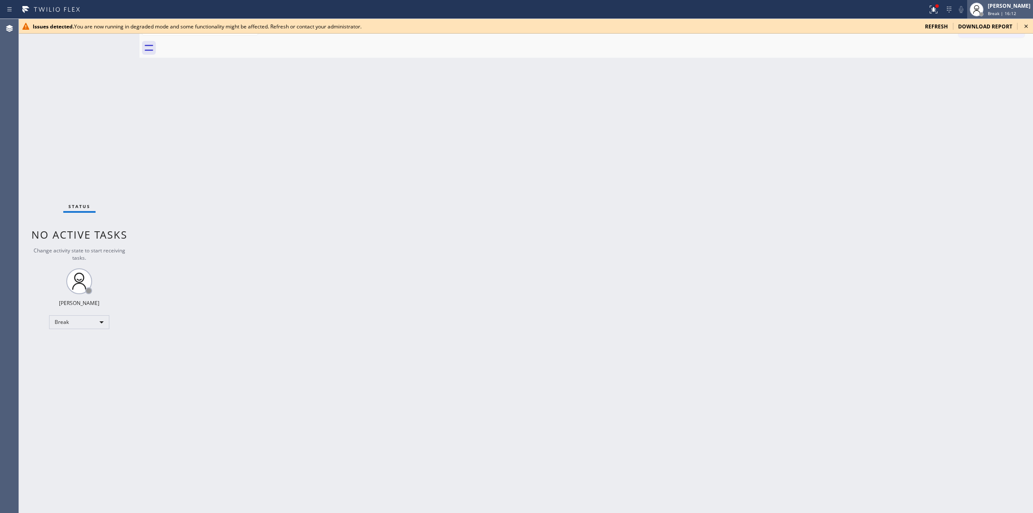  I want to click on div: You are now running in degraded mode and some functionality might be affected. Refresh or contact..., so click(475, 26).